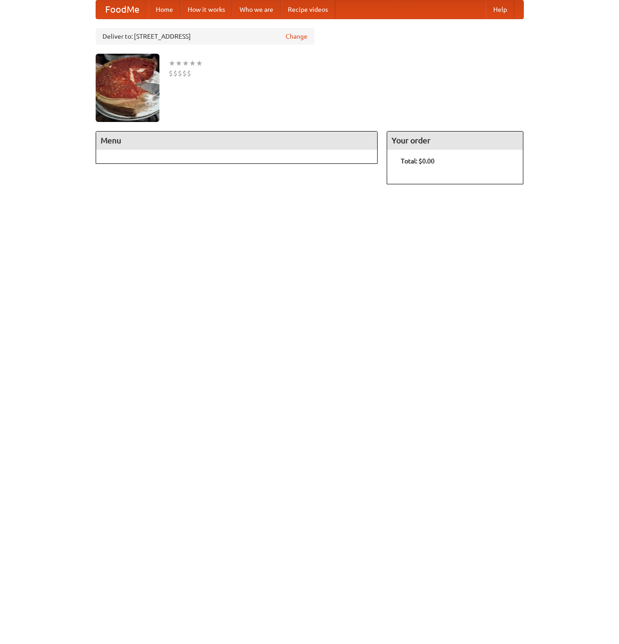 This screenshot has width=619, height=644. What do you see at coordinates (127, 88) in the screenshot?
I see `img: angular.jpg` at bounding box center [127, 88].